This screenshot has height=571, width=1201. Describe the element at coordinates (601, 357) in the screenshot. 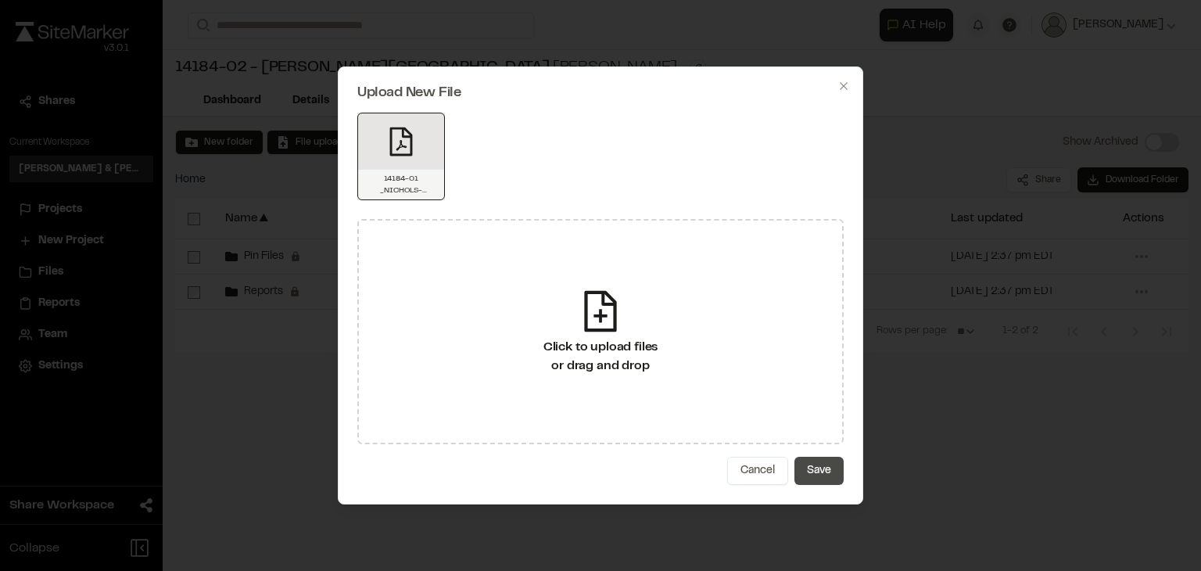

I see `div: Click to upload files or drag and drop` at that location.